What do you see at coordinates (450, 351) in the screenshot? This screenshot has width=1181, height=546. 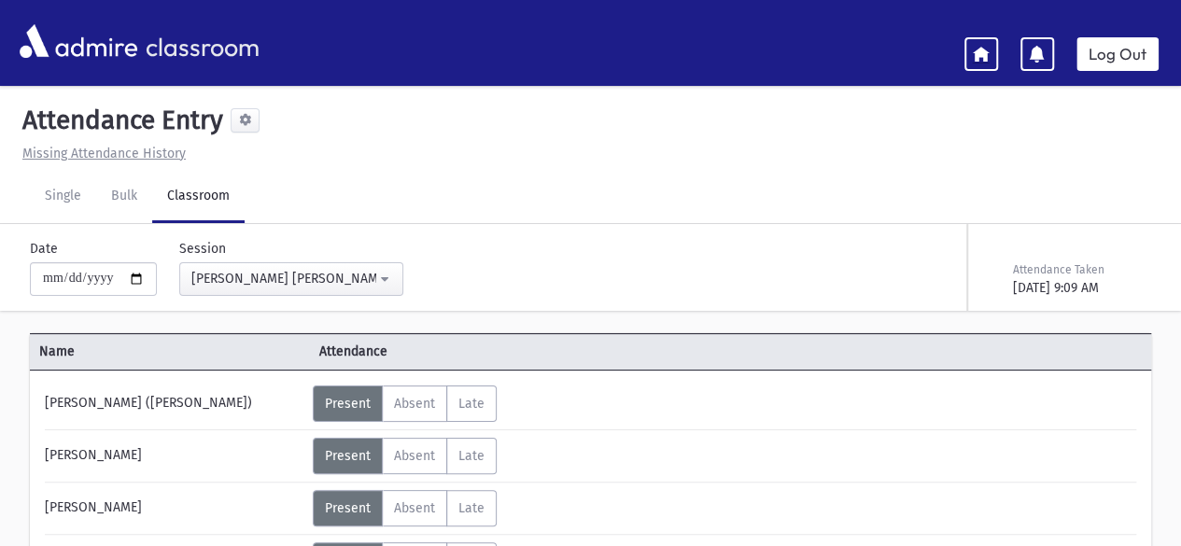 I see `span: Attendance` at bounding box center [450, 351].